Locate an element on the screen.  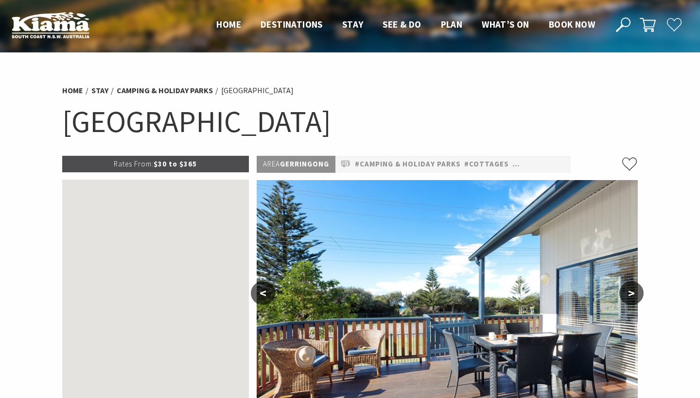
span: What’s On is located at coordinates (505, 24).